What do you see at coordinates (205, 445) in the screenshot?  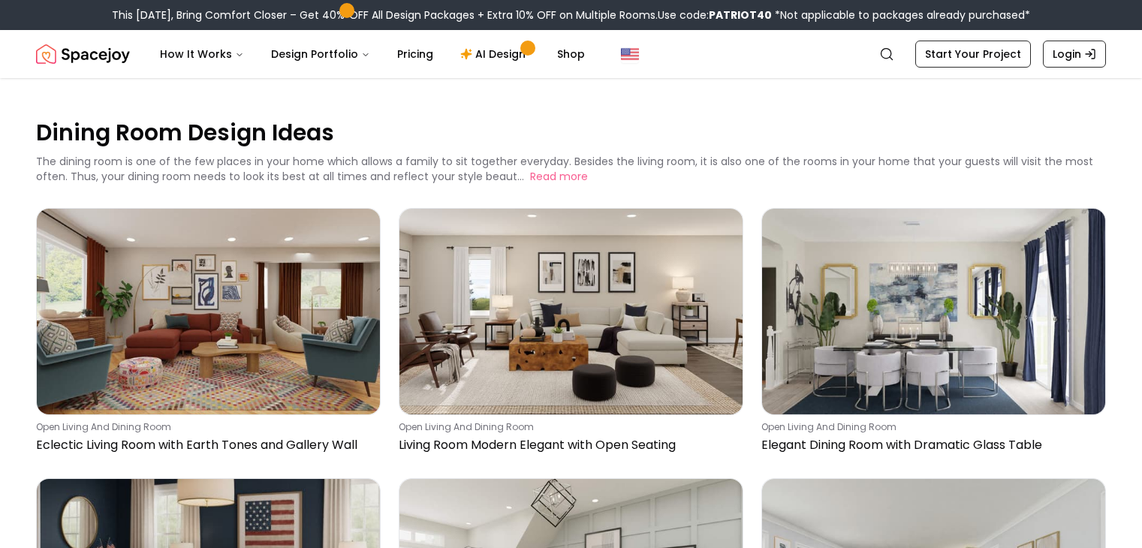 I see `p: Eclectic Living Room with Earth Tones and Gallery Wall` at bounding box center [205, 445].